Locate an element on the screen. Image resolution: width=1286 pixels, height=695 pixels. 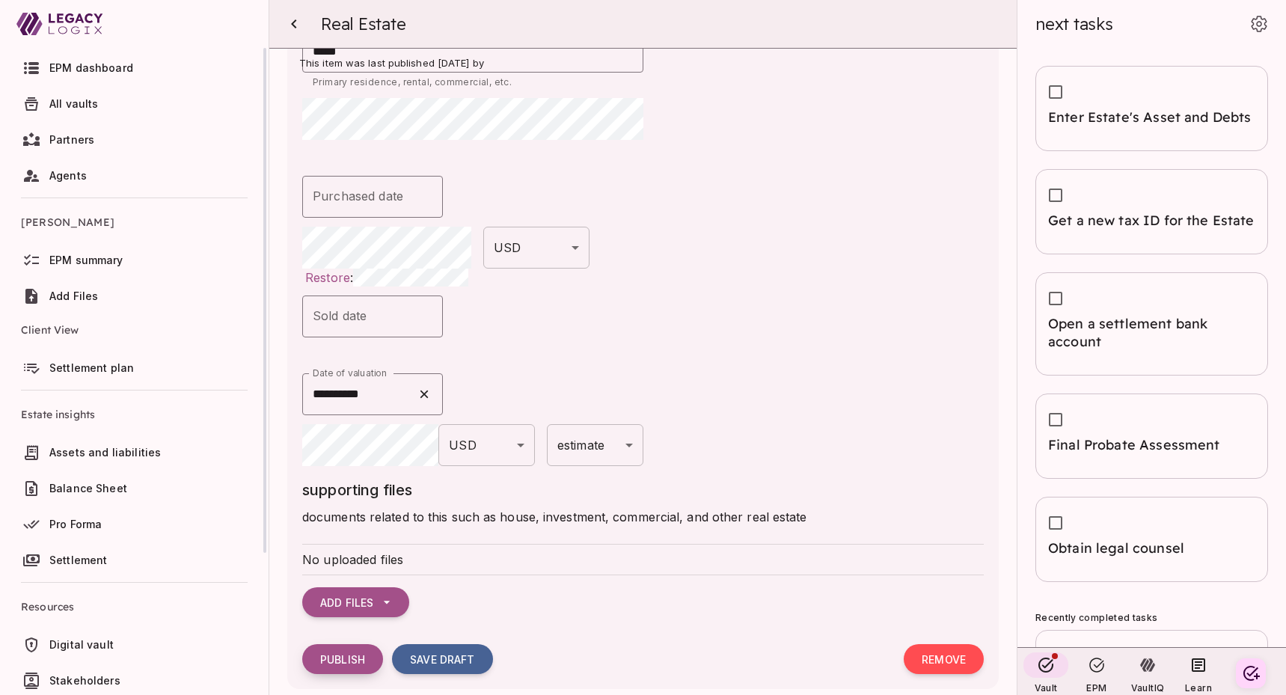
span: Partners is located at coordinates (72, 139).